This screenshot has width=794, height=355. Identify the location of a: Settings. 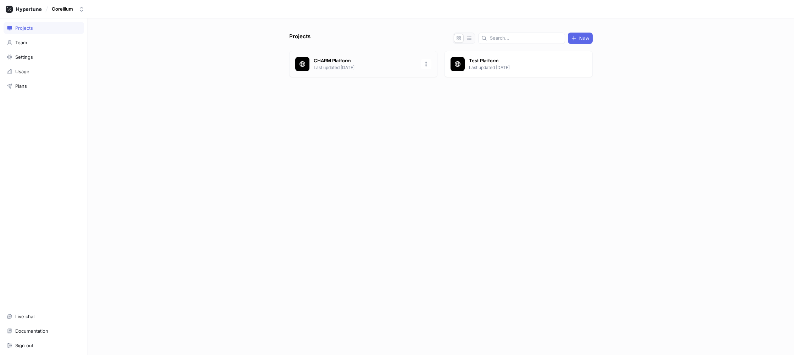
(44, 57).